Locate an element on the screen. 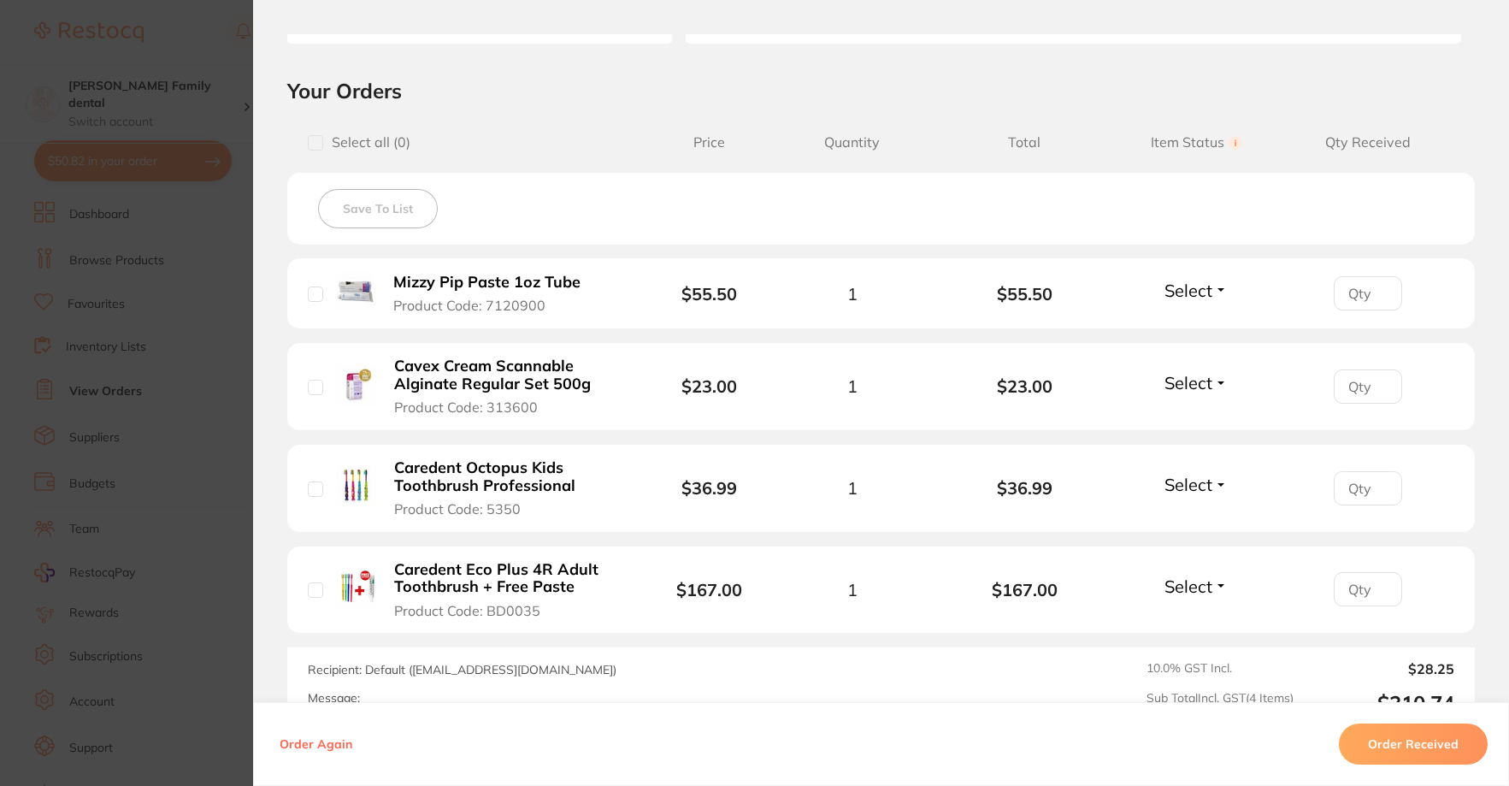  output: $310.74 is located at coordinates (1381, 703).